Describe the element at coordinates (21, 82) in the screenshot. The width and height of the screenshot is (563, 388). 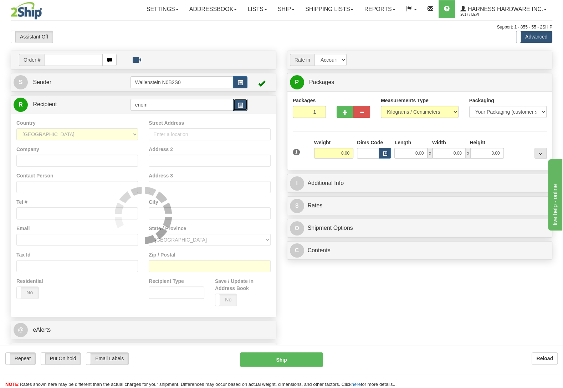
I see `span: S` at that location.